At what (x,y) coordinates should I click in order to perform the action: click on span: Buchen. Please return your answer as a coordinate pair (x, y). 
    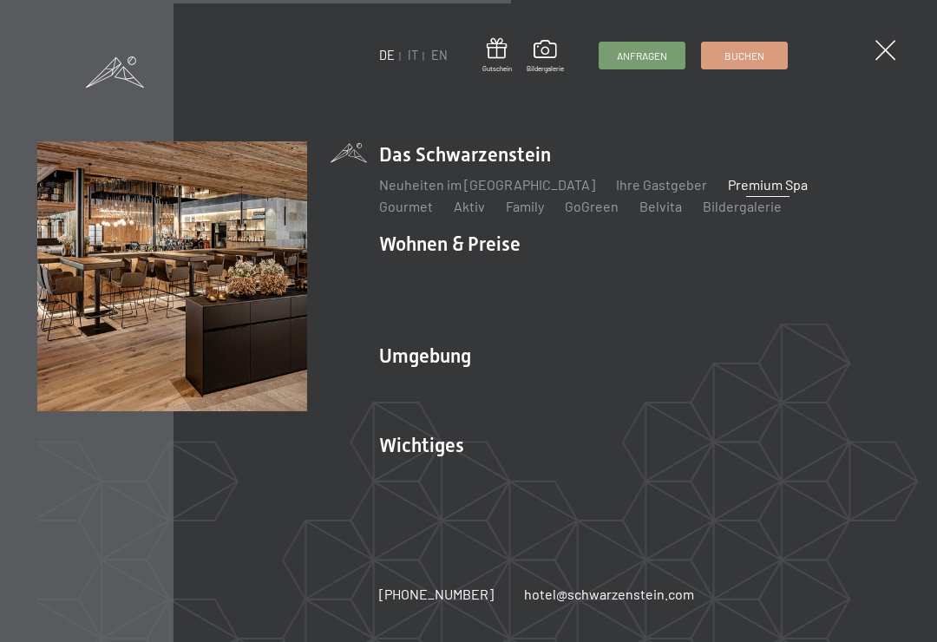
    Looking at the image, I should click on (745, 56).